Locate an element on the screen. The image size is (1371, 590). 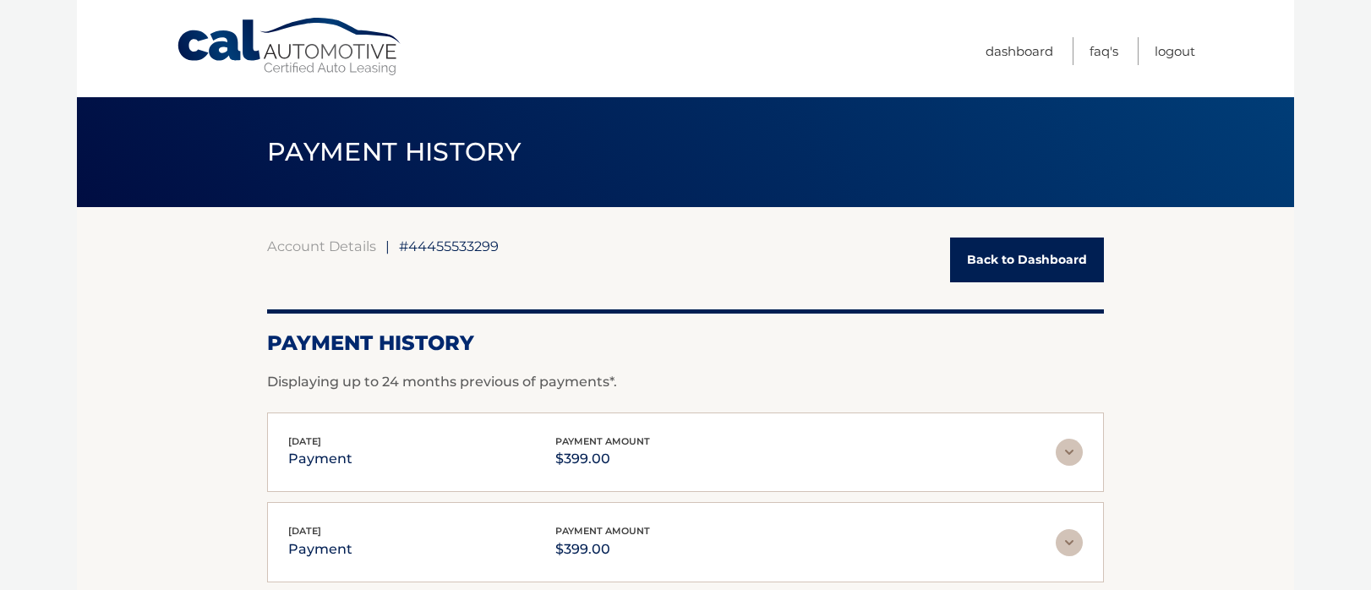
a: Back to Dashboard is located at coordinates (1027, 260).